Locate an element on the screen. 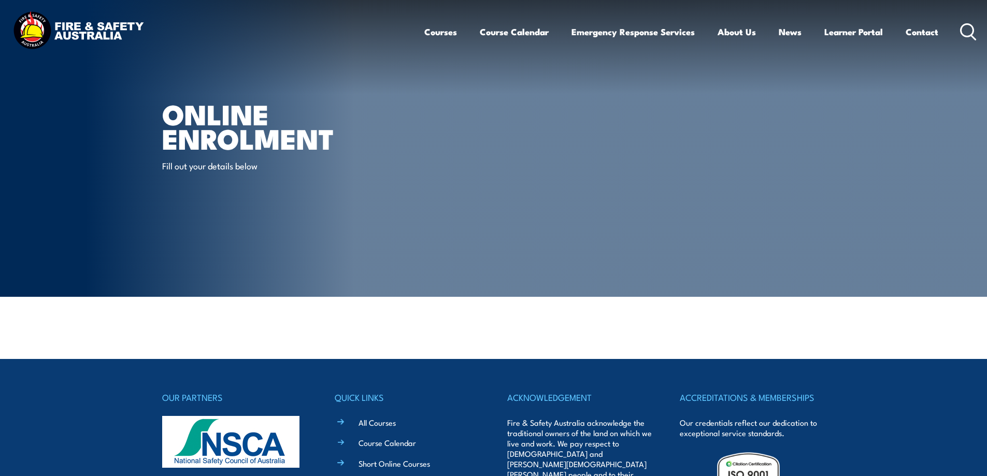  a: All Courses is located at coordinates (377, 422).